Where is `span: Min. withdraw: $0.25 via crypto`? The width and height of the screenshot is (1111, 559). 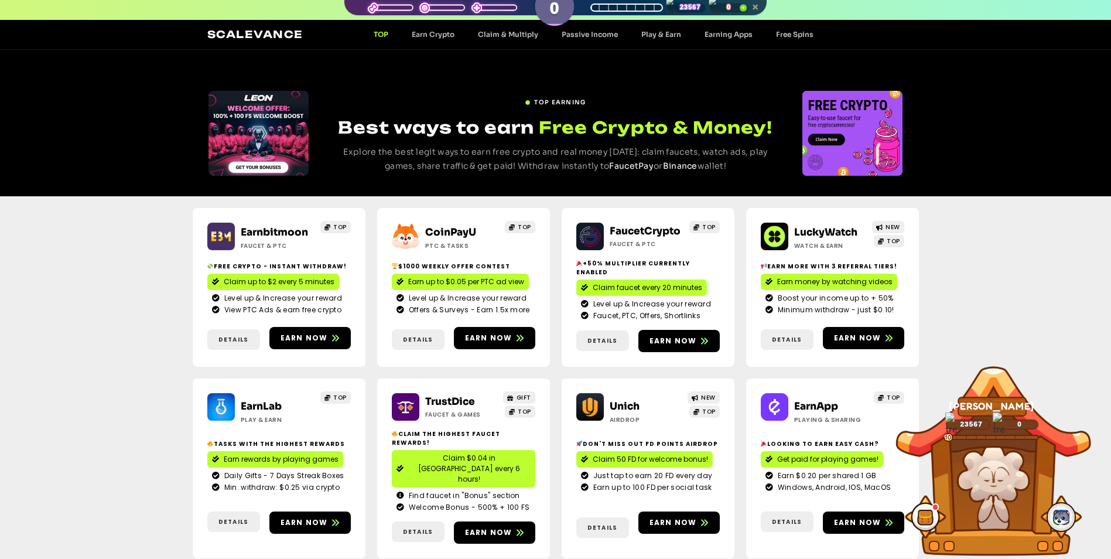
span: Min. withdraw: $0.25 via crypto is located at coordinates (281, 487).